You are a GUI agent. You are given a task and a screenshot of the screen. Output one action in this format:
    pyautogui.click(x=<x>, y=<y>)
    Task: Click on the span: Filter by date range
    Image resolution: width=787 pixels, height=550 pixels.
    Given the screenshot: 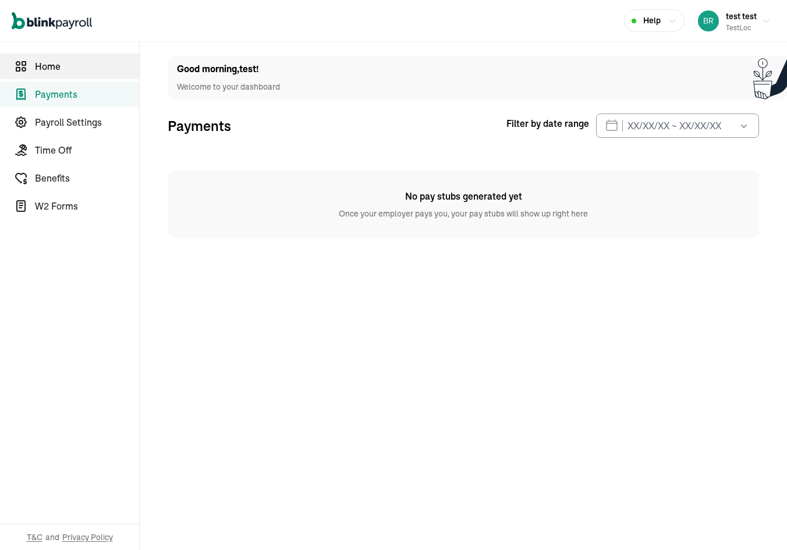 What is the action you would take?
    pyautogui.click(x=548, y=123)
    